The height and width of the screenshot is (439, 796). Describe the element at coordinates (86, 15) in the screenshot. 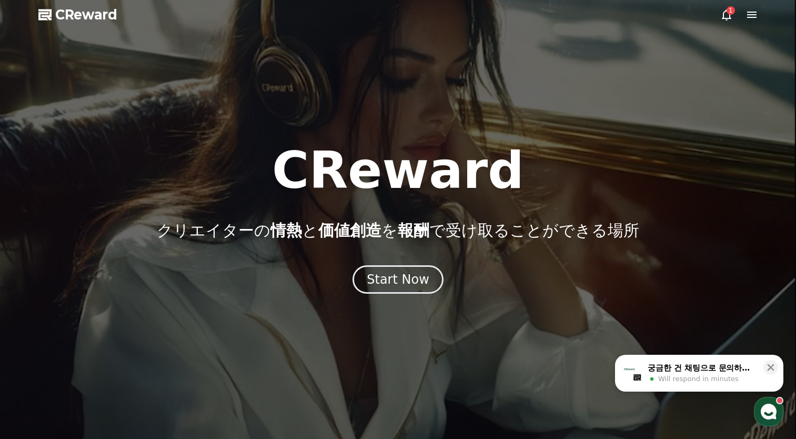

I see `span: CReward` at that location.